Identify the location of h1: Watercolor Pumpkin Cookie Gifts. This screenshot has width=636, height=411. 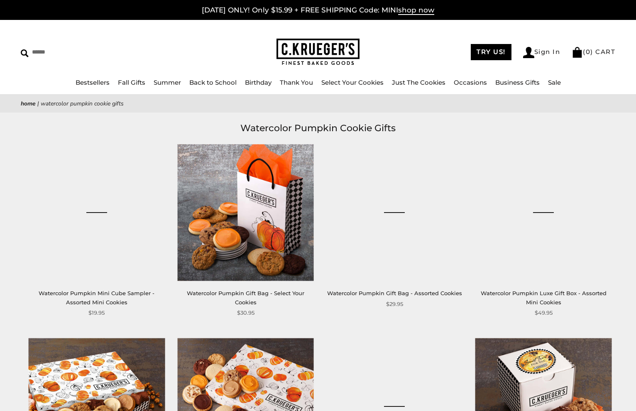
(318, 128).